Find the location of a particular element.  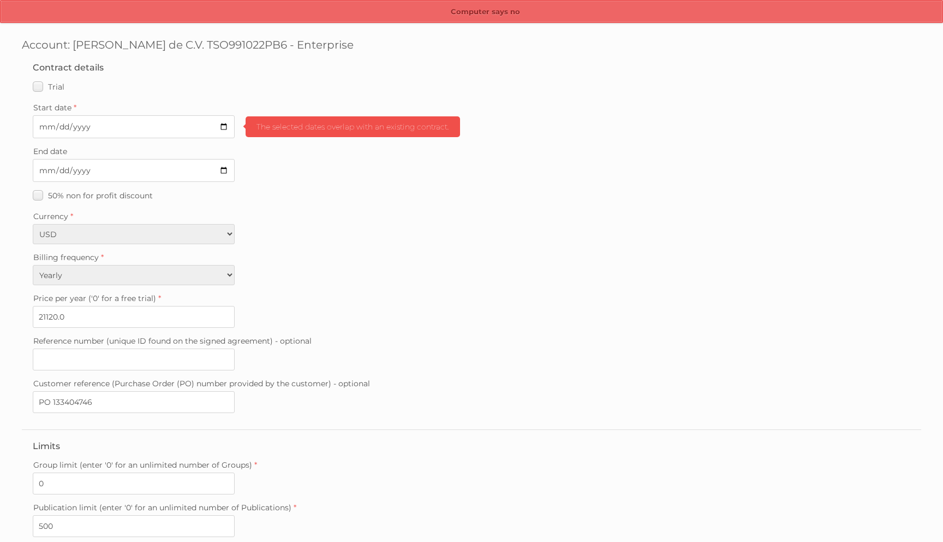

span: Reference number (unique ID found on the signed agreement) - optional is located at coordinates (173, 341).